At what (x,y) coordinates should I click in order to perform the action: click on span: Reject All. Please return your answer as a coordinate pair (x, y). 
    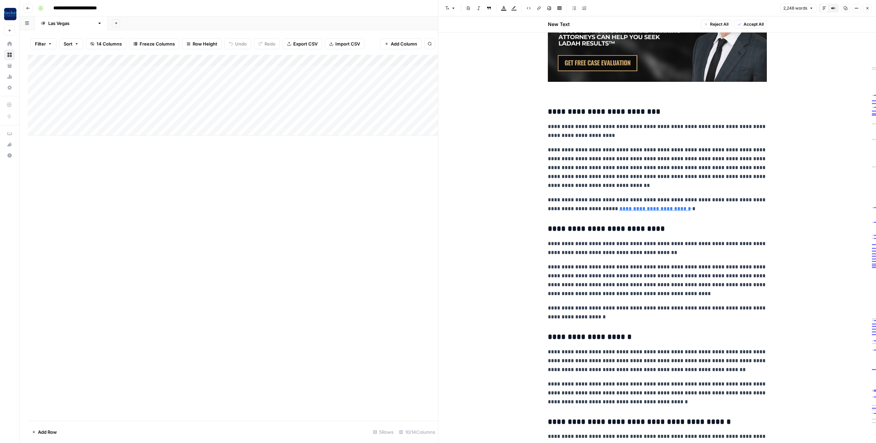
    Looking at the image, I should click on (719, 24).